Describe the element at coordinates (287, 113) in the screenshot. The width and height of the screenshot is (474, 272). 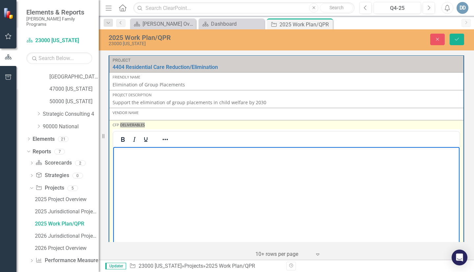
I see `div: Vendor Name` at that location.